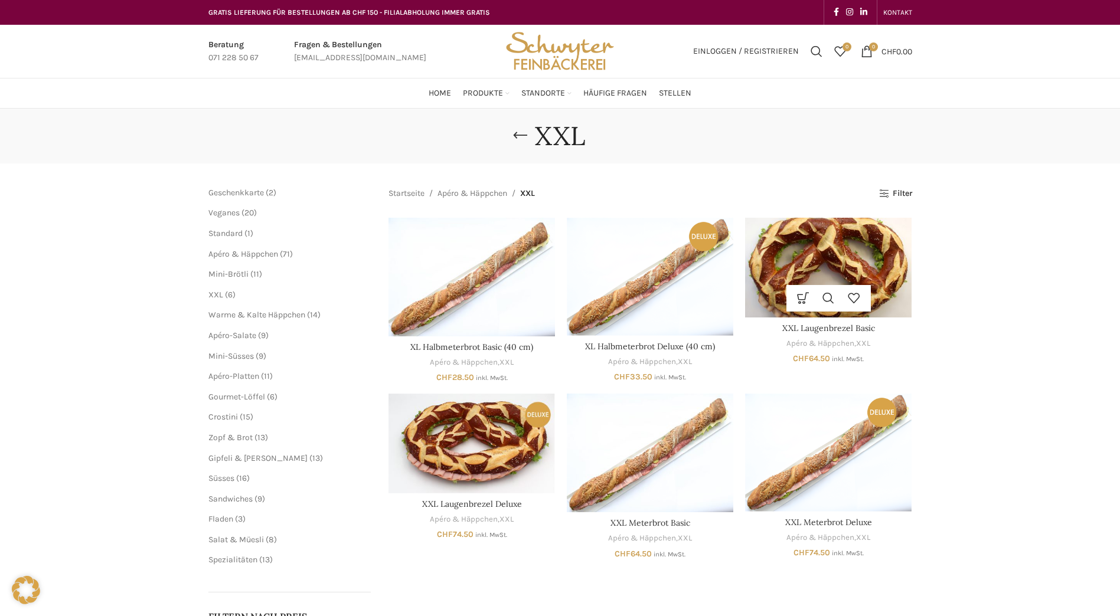  Describe the element at coordinates (615, 93) in the screenshot. I see `a: Häufige Fragen` at that location.